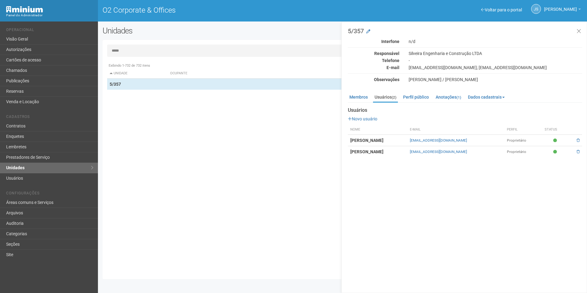 The image size is (587, 293). I want to click on img: Minium, so click(25, 9).